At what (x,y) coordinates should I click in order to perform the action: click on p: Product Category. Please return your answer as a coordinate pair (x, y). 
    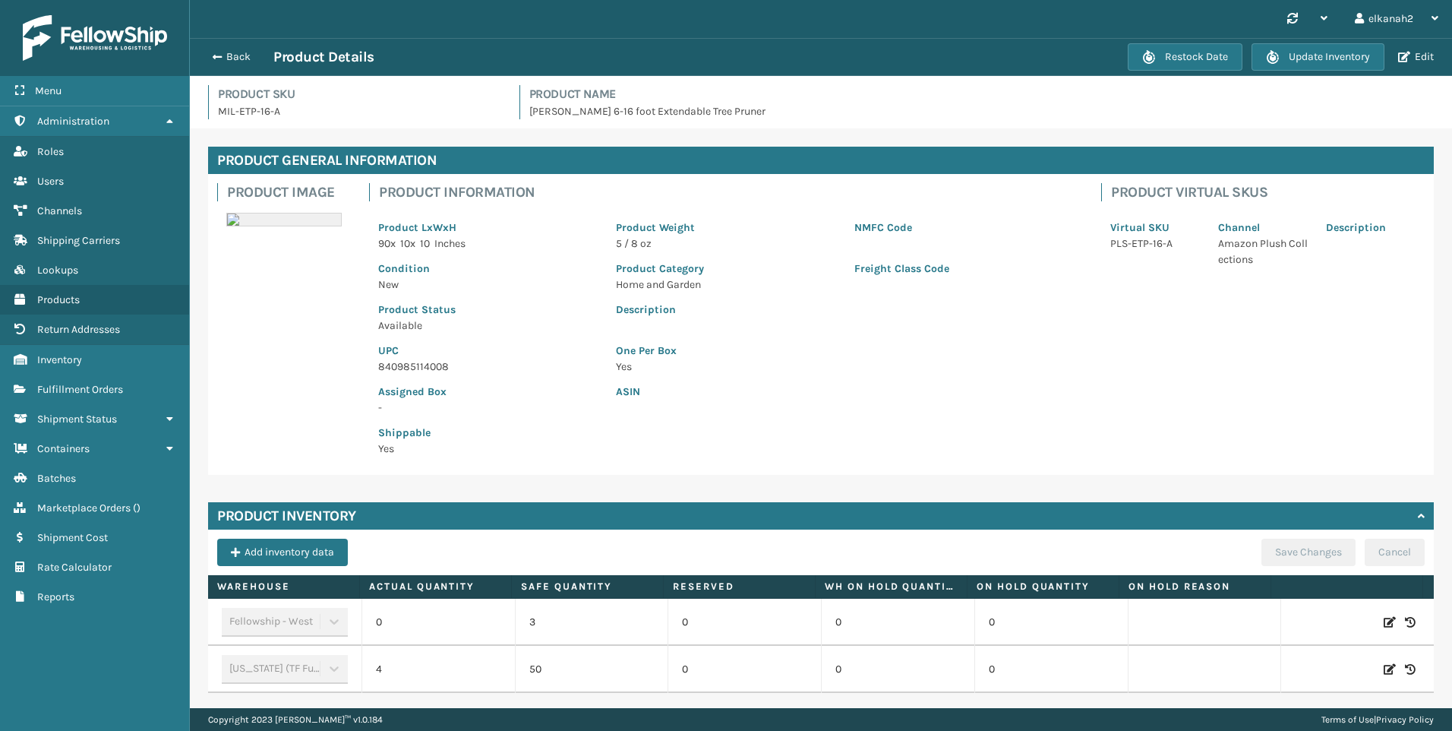
    Looking at the image, I should click on (725, 268).